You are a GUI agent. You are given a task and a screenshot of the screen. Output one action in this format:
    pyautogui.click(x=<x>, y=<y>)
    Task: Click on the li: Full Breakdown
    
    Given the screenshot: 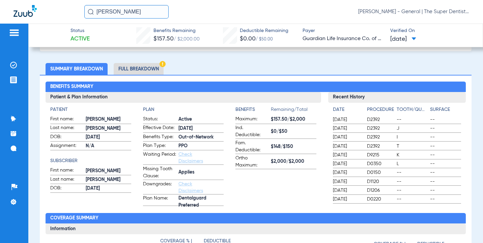 What is the action you would take?
    pyautogui.click(x=139, y=69)
    